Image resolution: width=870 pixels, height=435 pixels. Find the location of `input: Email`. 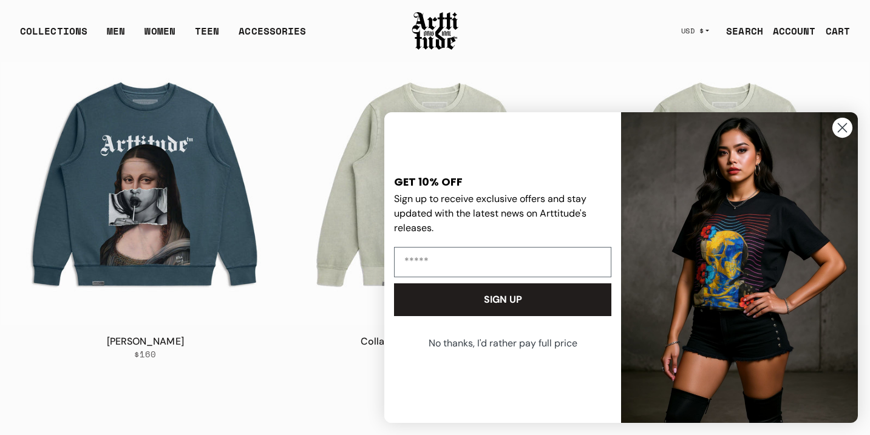

input: Email is located at coordinates (503, 262).